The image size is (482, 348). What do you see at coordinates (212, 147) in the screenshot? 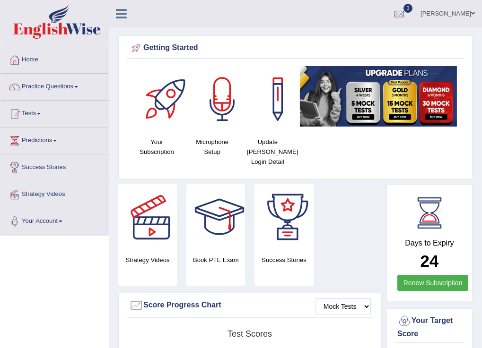
I see `h4: Microphone Setup` at bounding box center [212, 147].